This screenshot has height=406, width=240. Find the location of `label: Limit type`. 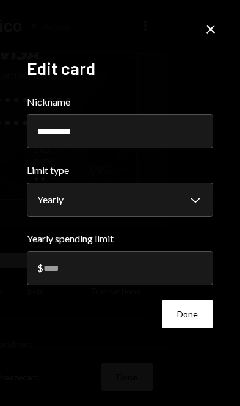

label: Limit type is located at coordinates (120, 170).